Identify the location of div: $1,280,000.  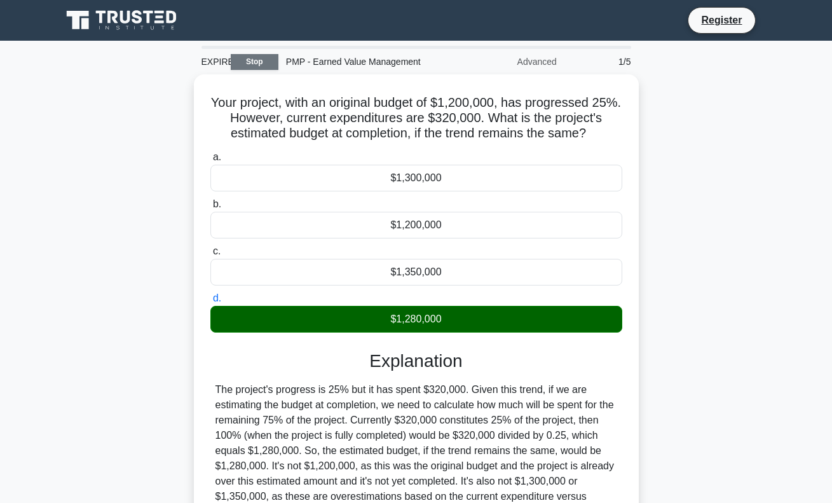
(416, 319).